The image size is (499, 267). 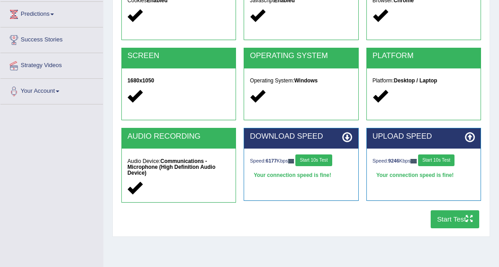 I want to click on h2: UPLOAD SPEED, so click(x=424, y=136).